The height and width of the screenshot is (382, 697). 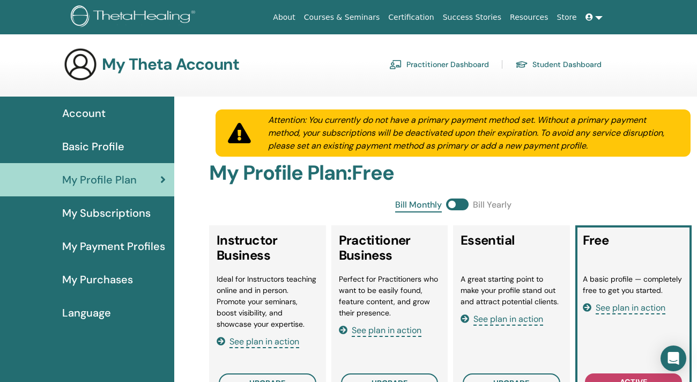 What do you see at coordinates (522, 64) in the screenshot?
I see `img: graduation-cap.svg` at bounding box center [522, 64].